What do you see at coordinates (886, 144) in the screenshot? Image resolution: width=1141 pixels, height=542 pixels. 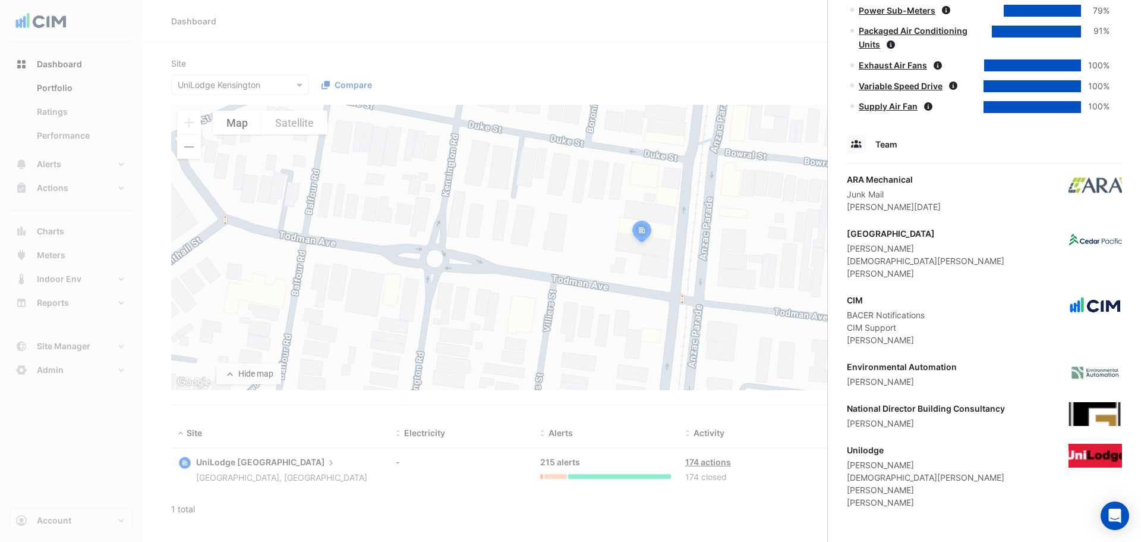 I see `span: Team` at bounding box center [886, 144].